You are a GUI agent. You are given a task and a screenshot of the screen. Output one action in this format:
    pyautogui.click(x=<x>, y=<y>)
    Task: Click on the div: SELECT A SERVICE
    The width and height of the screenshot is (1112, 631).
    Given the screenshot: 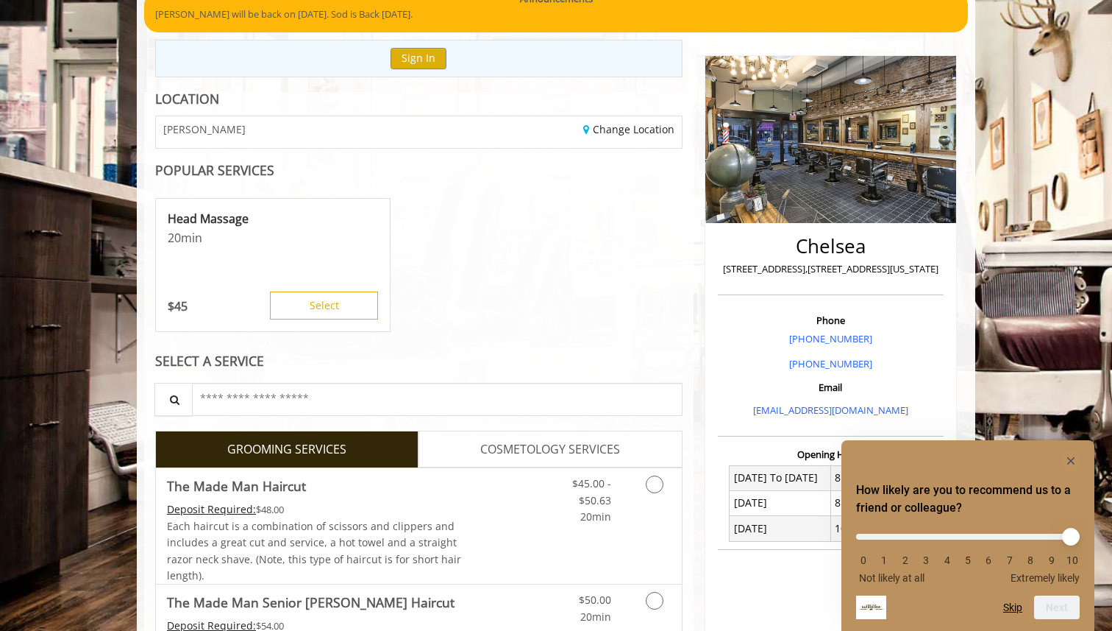 What is the action you would take?
    pyautogui.click(x=419, y=361)
    